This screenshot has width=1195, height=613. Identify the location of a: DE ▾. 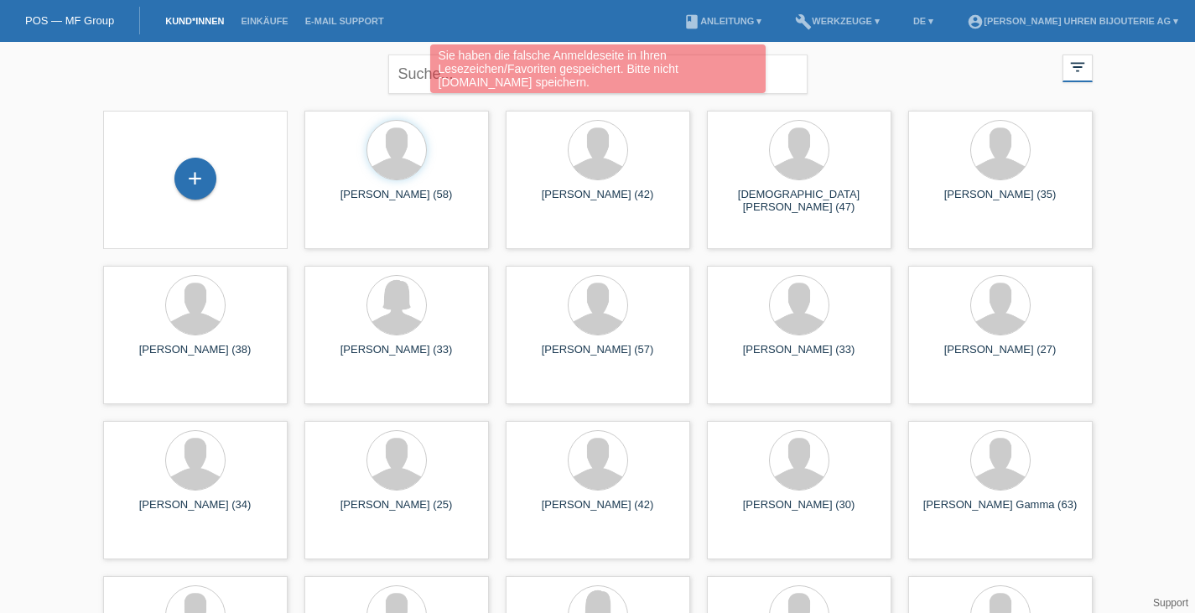
(924, 21).